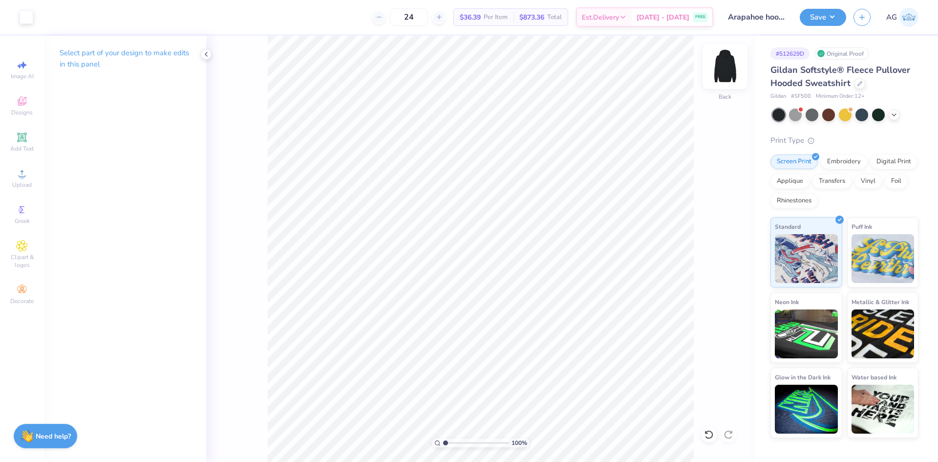 The height and width of the screenshot is (462, 938). Describe the element at coordinates (908, 17) in the screenshot. I see `img: Aljosh Eyron Garcia` at that location.